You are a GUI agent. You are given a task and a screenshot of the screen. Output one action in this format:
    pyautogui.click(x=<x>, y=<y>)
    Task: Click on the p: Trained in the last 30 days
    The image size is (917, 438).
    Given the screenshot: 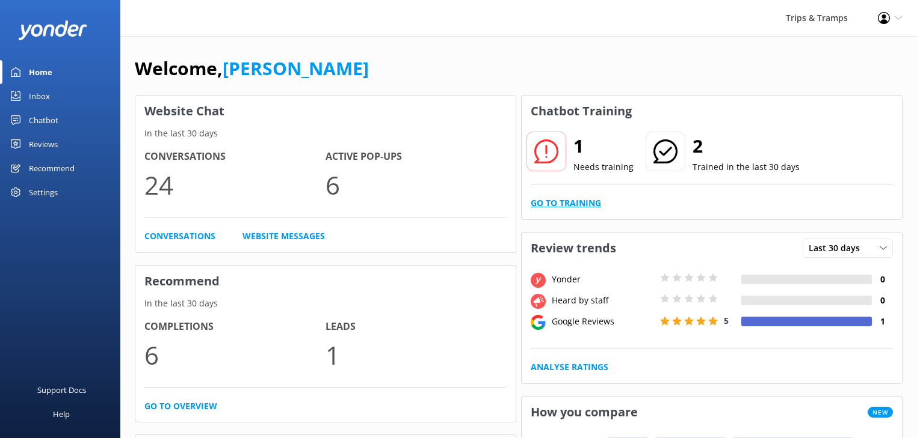 What is the action you would take?
    pyautogui.click(x=746, y=167)
    